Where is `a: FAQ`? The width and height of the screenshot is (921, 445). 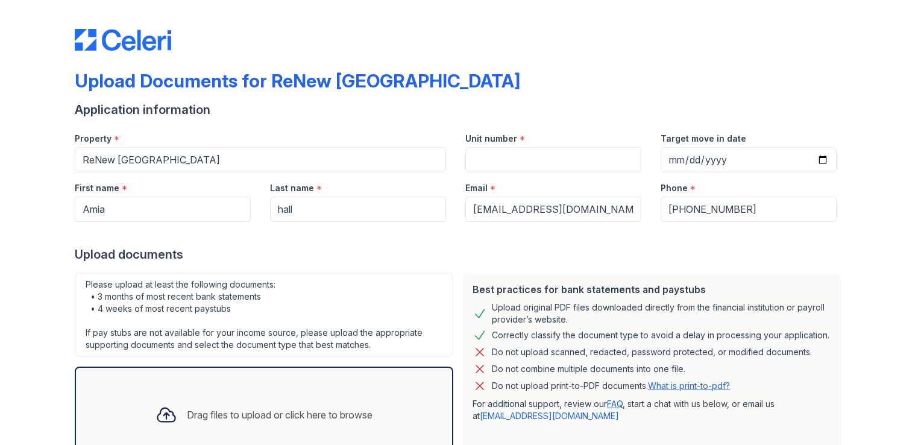 a: FAQ is located at coordinates (615, 403).